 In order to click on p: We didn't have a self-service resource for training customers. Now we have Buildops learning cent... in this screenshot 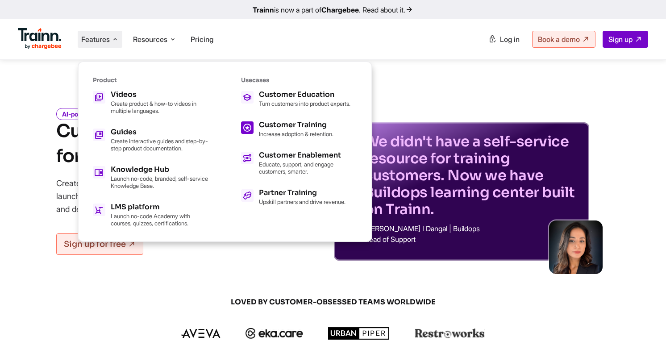, I will do `click(471, 175)`.